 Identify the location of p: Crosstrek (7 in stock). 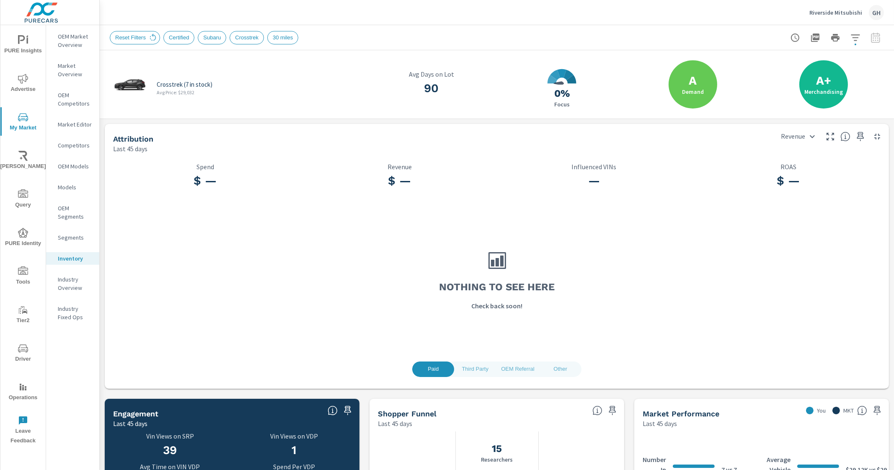
(184, 85).